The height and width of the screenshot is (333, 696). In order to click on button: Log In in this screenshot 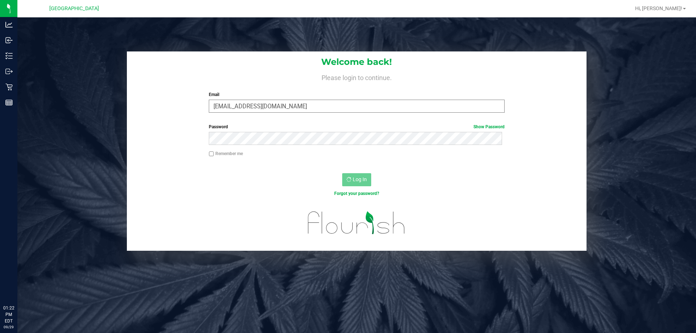, I will do `click(357, 180)`.